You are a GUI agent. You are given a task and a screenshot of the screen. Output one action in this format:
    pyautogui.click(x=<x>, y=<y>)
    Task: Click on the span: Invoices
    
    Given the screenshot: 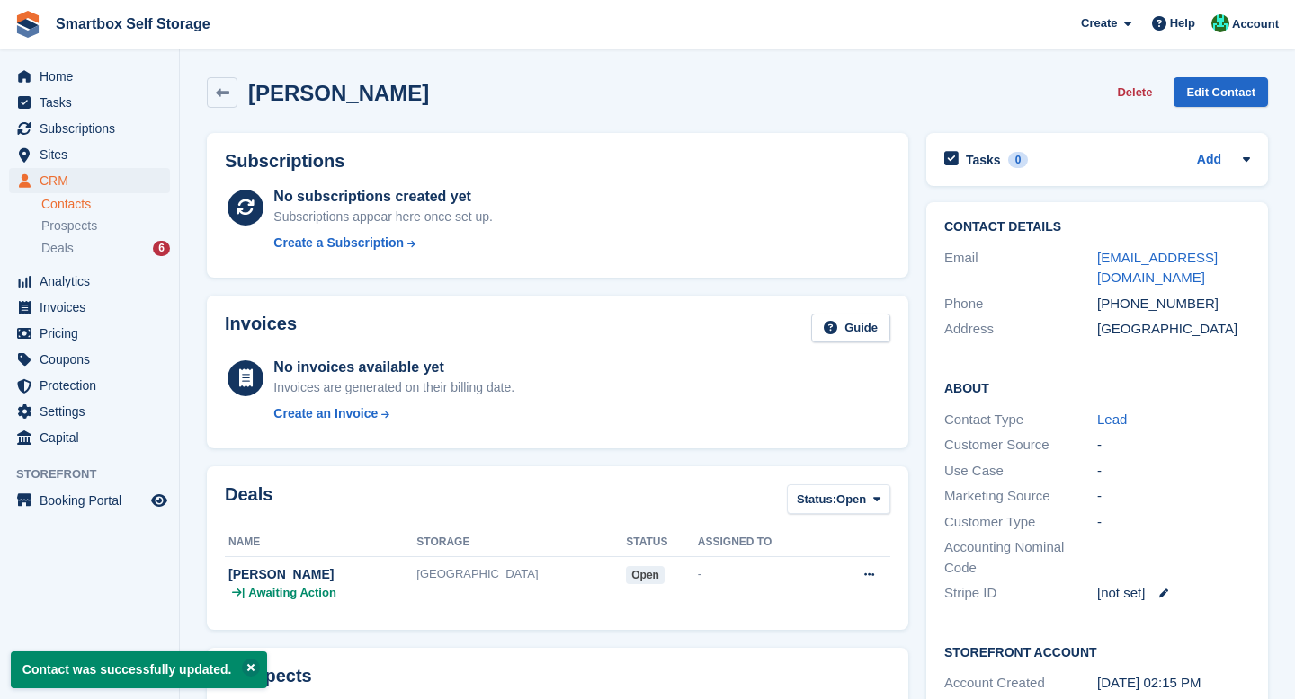 What is the action you would take?
    pyautogui.click(x=93, y=307)
    